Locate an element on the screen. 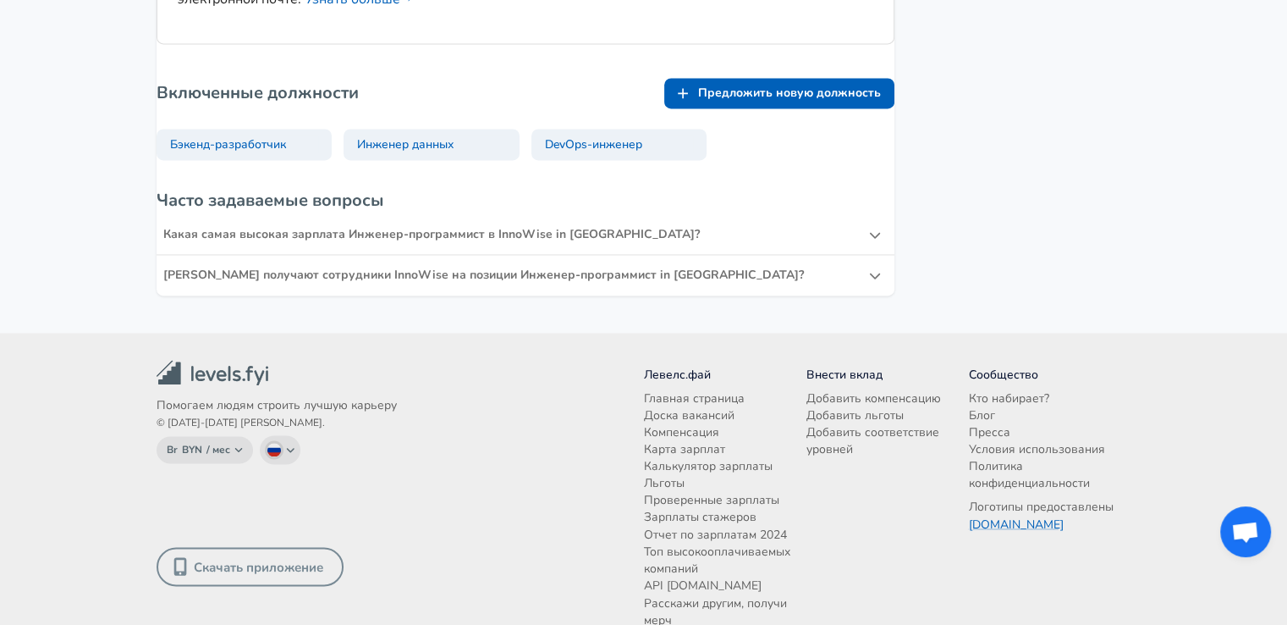 Image resolution: width=1287 pixels, height=625 pixels. p: Помогаем людям строить лучшую карьеру is located at coordinates (277, 405).